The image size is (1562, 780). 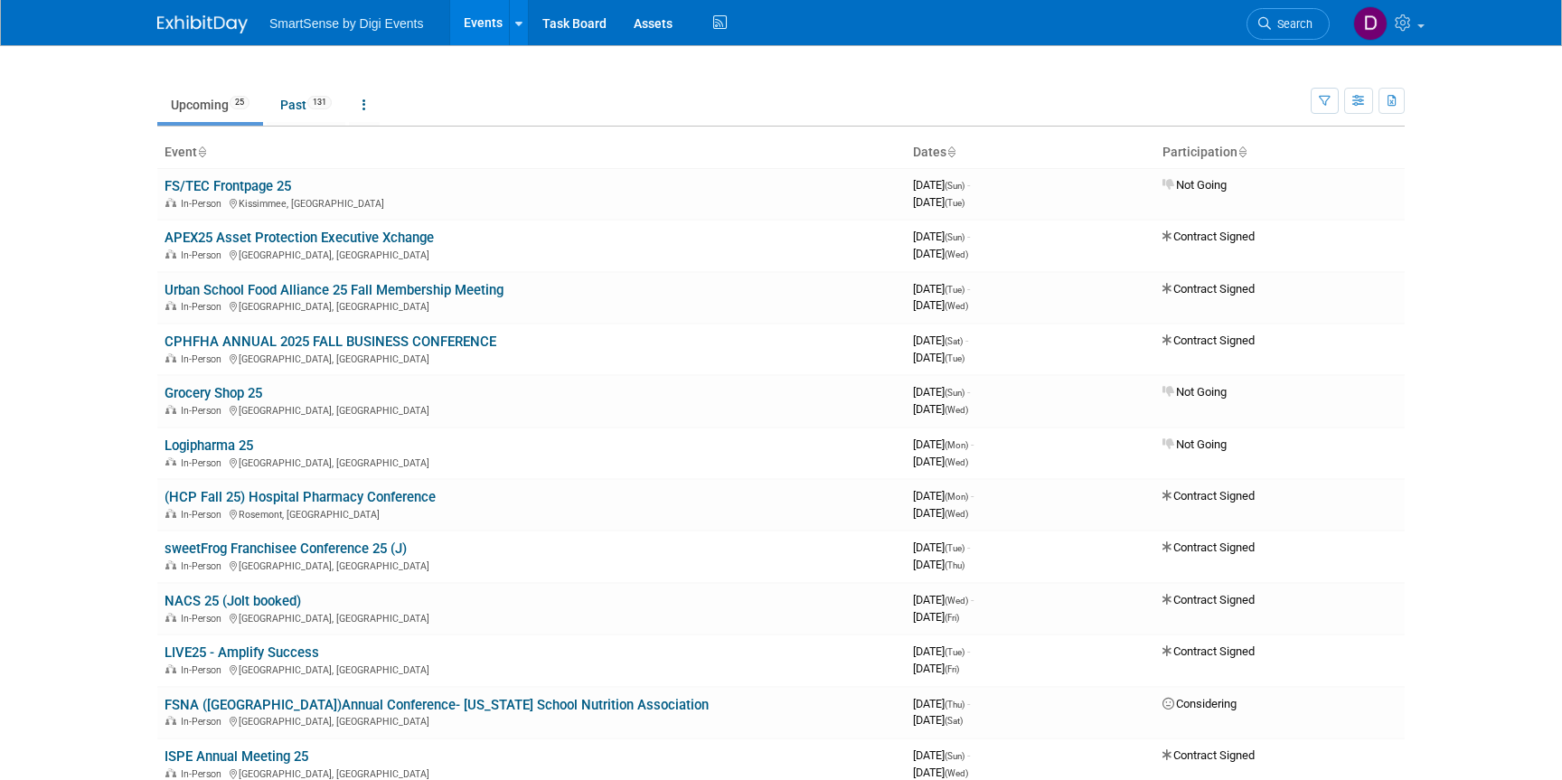 What do you see at coordinates (1031, 153) in the screenshot?
I see `th: Dates` at bounding box center [1031, 153].